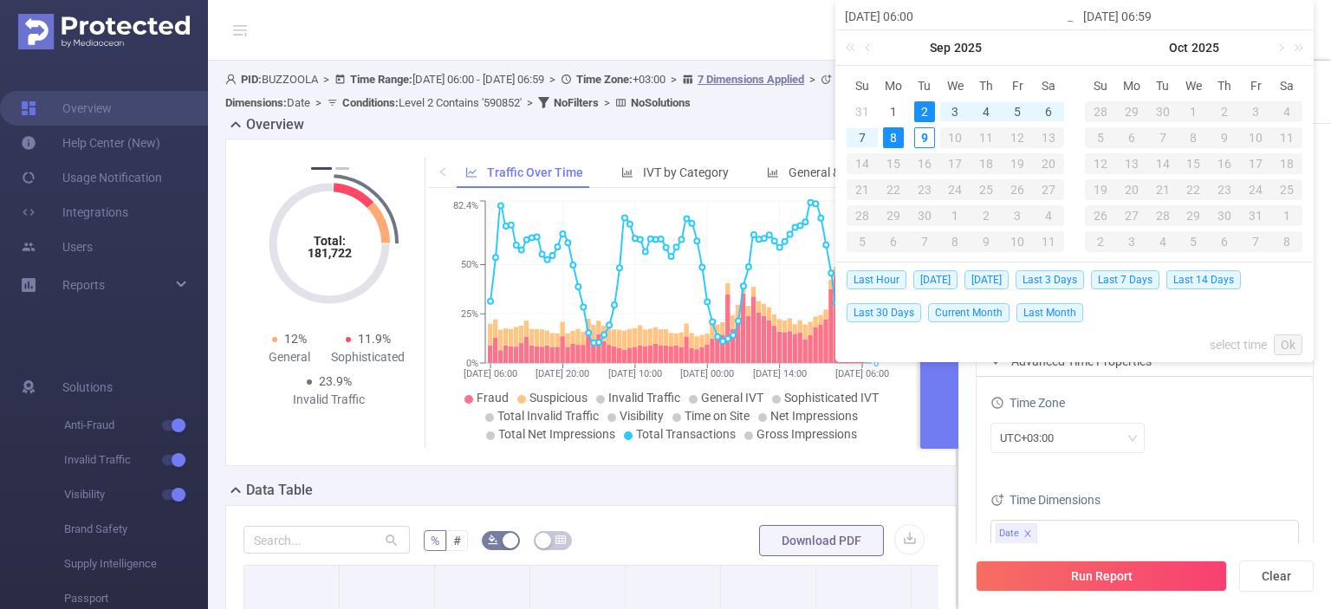 The image size is (1331, 609). I want to click on td: October 30, 2025, so click(1225, 216).